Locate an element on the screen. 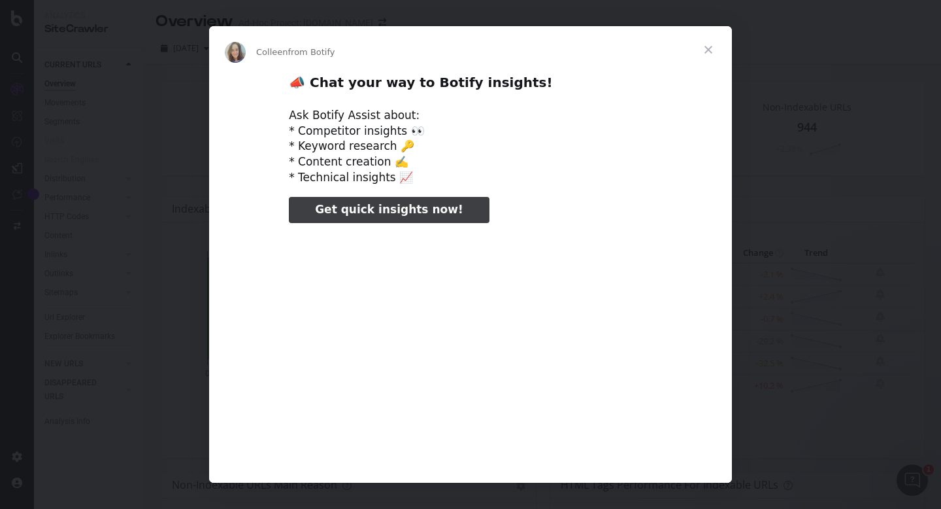  img: Profile image for Colleen is located at coordinates (235, 52).